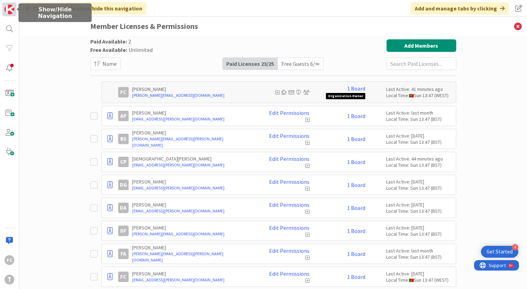 The width and height of the screenshot is (527, 289). What do you see at coordinates (130, 42) in the screenshot?
I see `span: 2` at bounding box center [130, 42].